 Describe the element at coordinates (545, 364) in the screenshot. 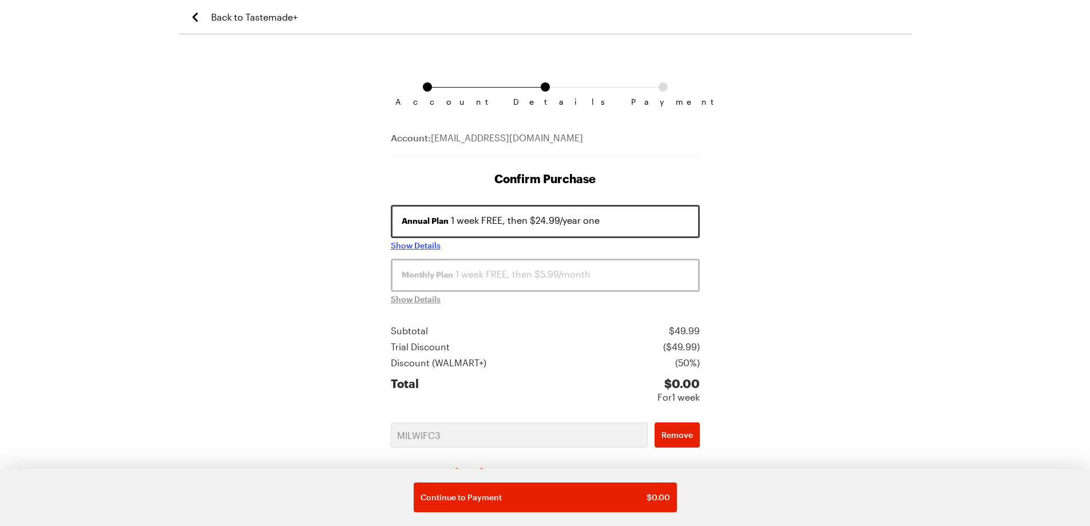

I see `section: Price summary` at that location.